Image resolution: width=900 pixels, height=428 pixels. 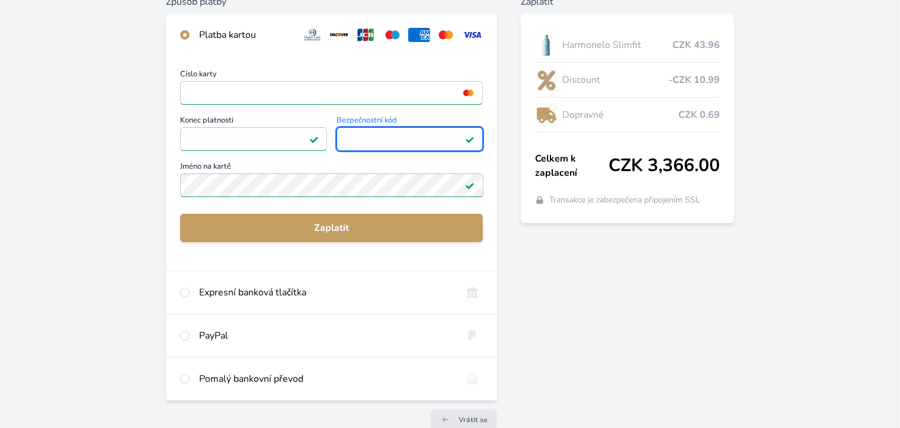 I want to click on span: Zaplatit, so click(x=332, y=228).